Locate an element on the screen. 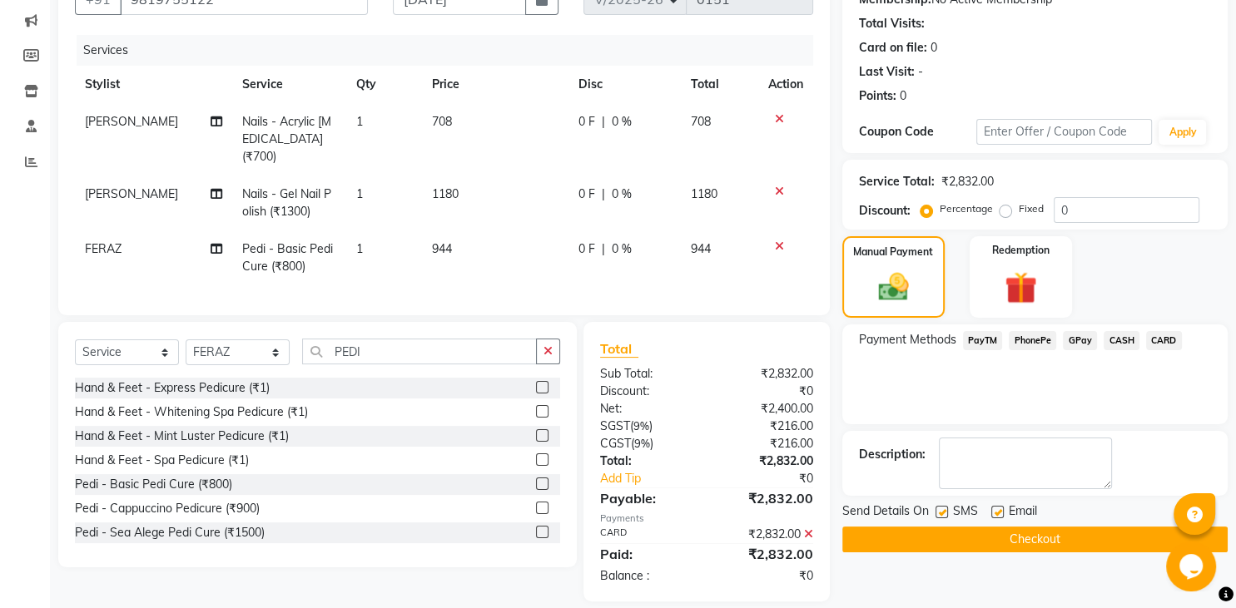  div: ₹2,400.00 is located at coordinates (766, 409).